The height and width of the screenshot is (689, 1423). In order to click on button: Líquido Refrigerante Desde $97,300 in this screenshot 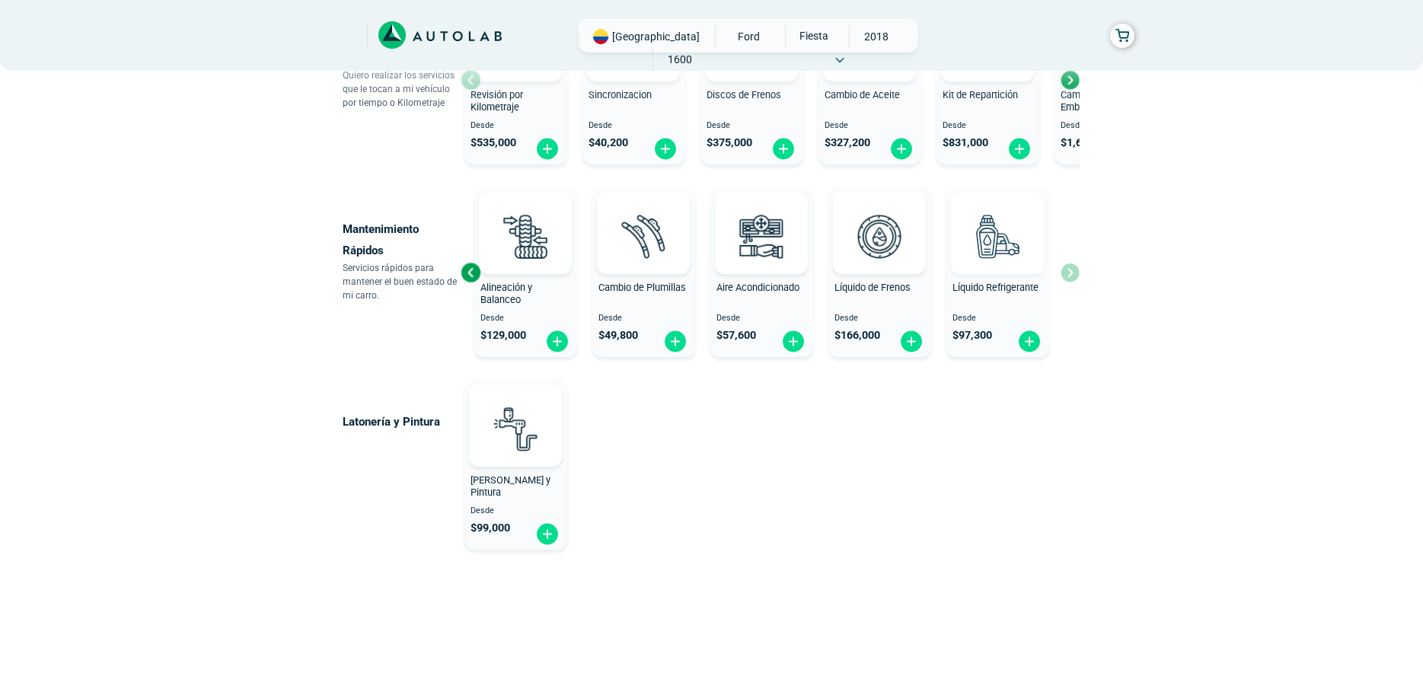, I will do `click(997, 273)`.